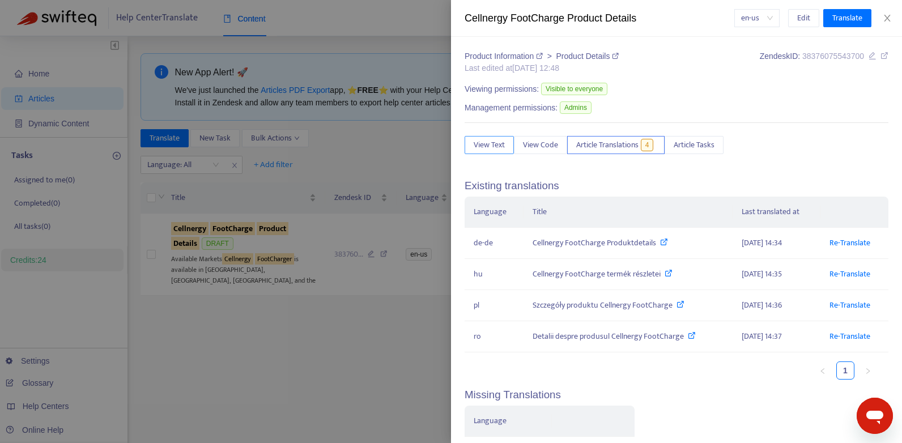 Image resolution: width=902 pixels, height=443 pixels. What do you see at coordinates (868, 371) in the screenshot?
I see `button: right` at bounding box center [868, 371].